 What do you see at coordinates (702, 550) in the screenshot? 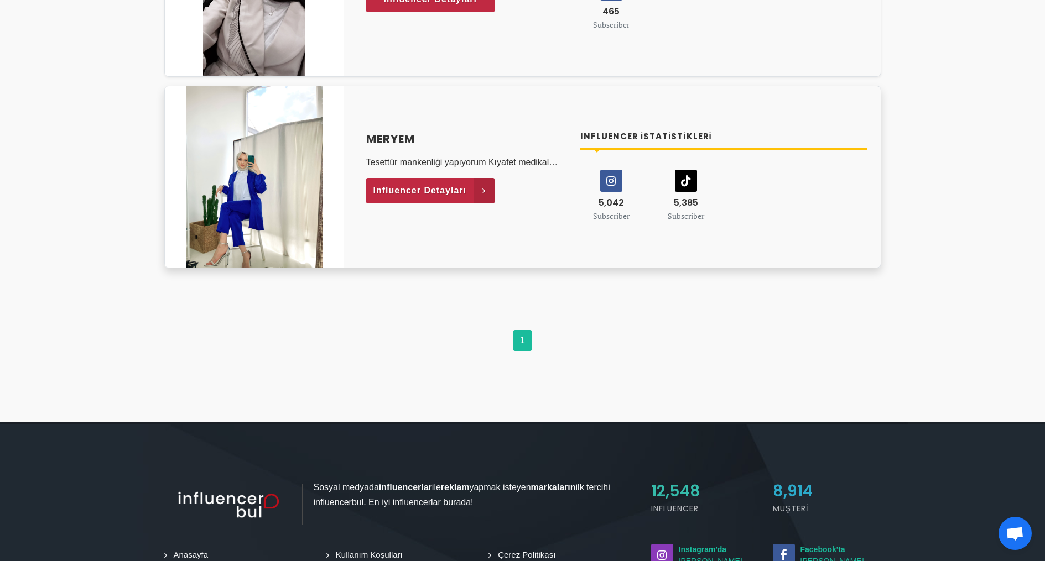
I see `strong: Instagram'da` at bounding box center [702, 550].